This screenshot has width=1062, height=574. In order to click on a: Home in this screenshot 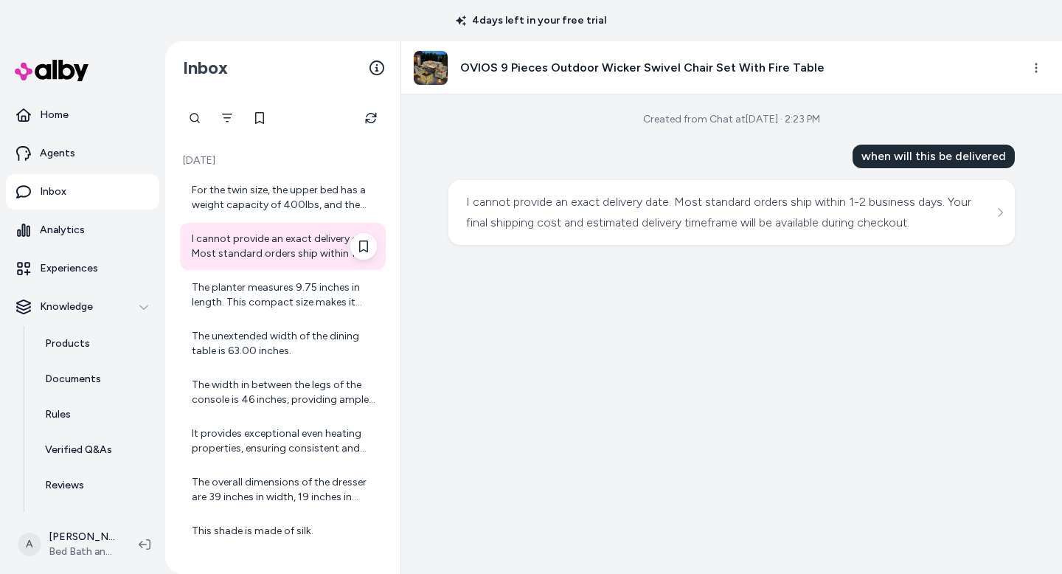, I will do `click(83, 115)`.